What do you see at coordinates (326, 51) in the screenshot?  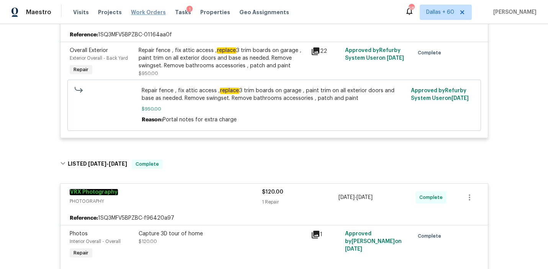 I see `div: 22` at bounding box center [326, 51].